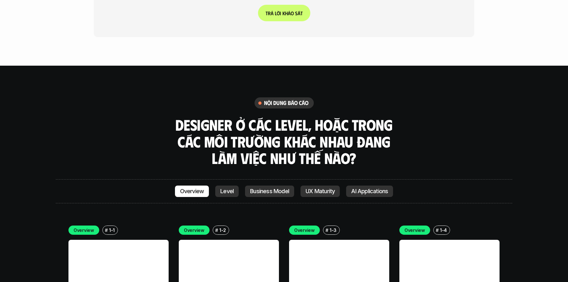  Describe the element at coordinates (222, 230) in the screenshot. I see `p: 1-2` at that location.